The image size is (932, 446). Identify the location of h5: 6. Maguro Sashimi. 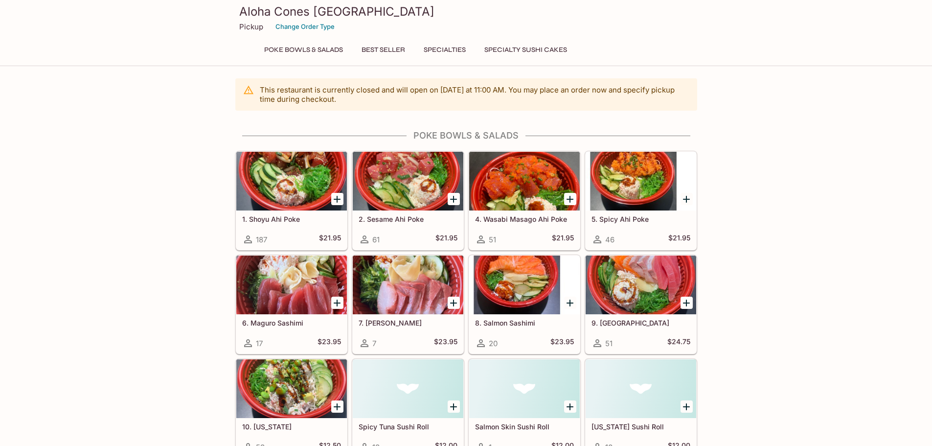
(292, 323).